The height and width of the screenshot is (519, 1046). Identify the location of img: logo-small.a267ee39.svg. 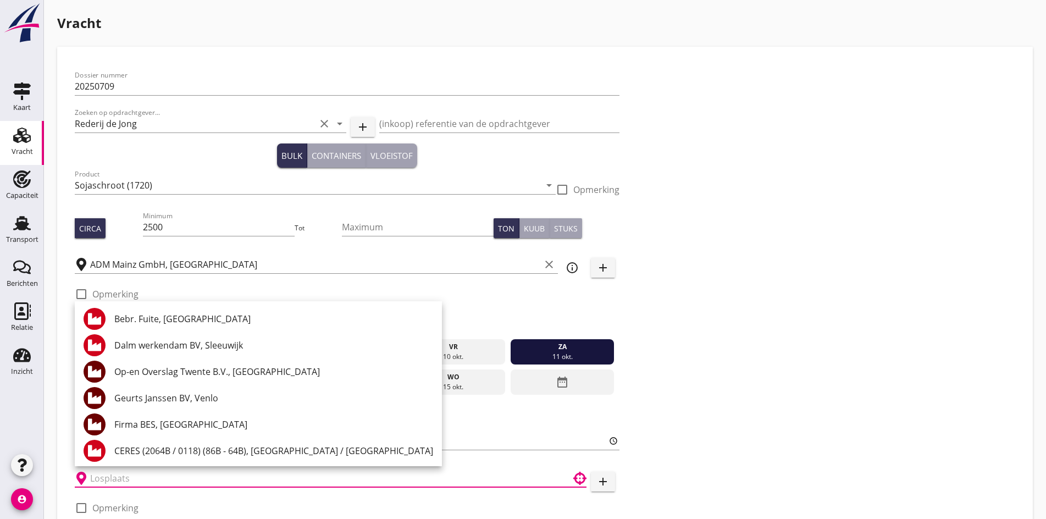
(22, 23).